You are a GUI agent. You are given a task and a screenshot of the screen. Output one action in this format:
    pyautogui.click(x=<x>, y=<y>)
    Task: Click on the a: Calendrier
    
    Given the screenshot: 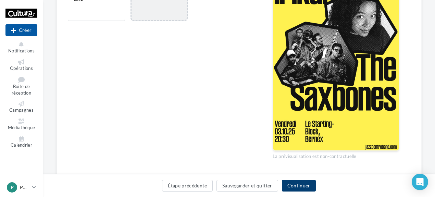 What is the action you would take?
    pyautogui.click(x=21, y=142)
    